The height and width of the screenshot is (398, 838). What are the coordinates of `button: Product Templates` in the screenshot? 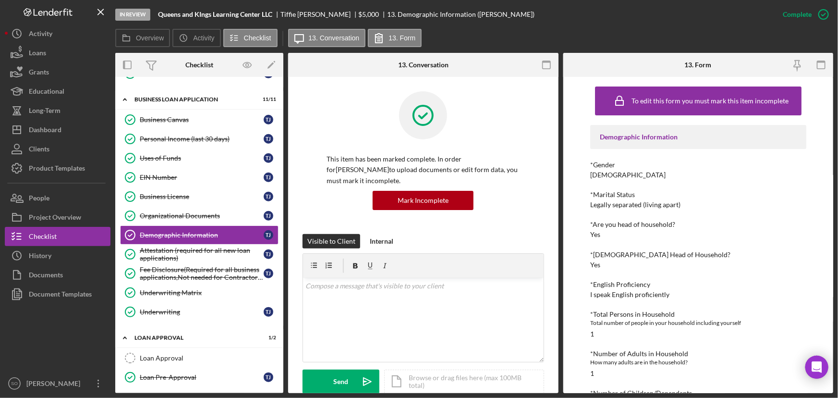 It's located at (58, 168).